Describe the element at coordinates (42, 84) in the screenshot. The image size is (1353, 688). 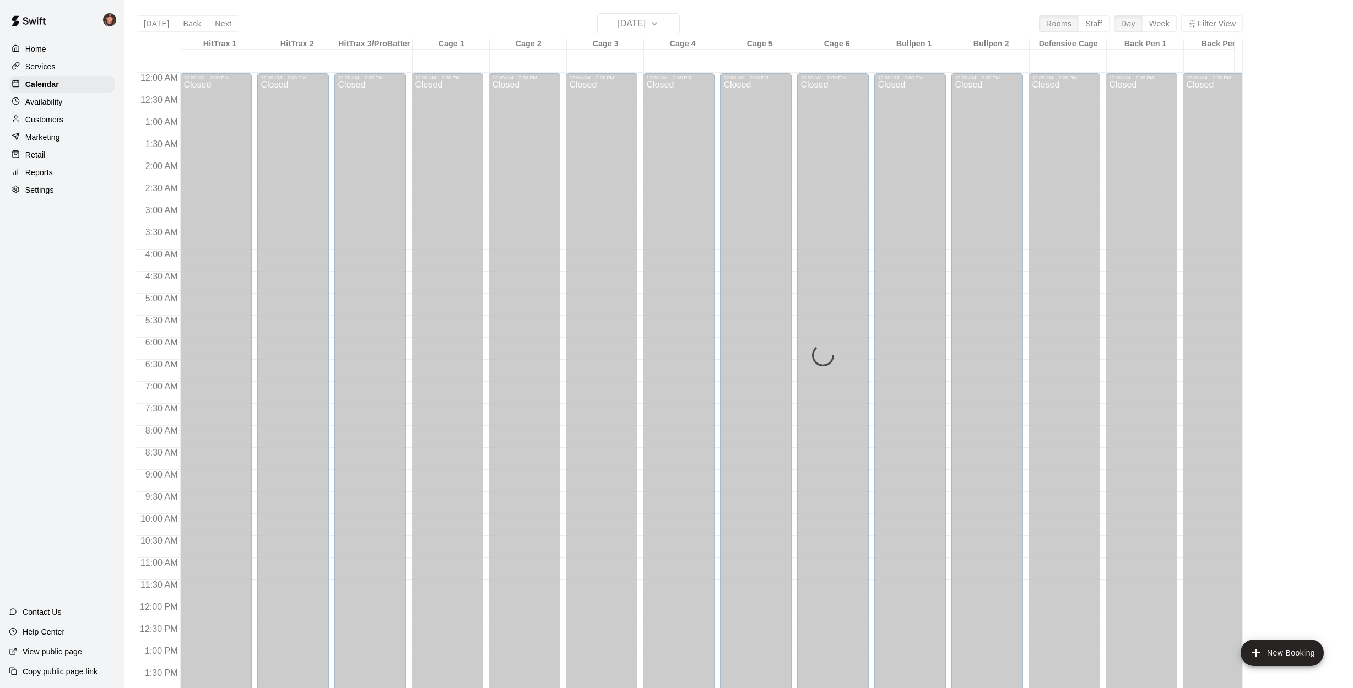
I see `p: Calendar` at that location.